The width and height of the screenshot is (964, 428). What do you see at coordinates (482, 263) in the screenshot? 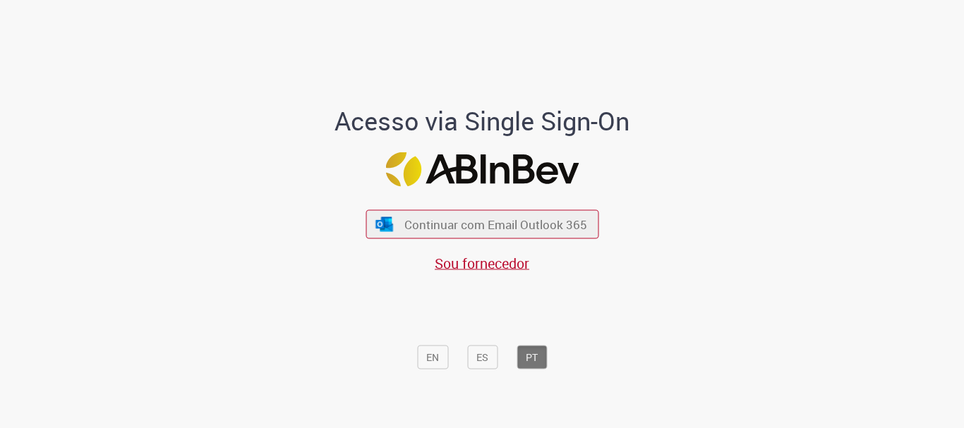
I see `span: Sou fornecedor` at bounding box center [482, 263].